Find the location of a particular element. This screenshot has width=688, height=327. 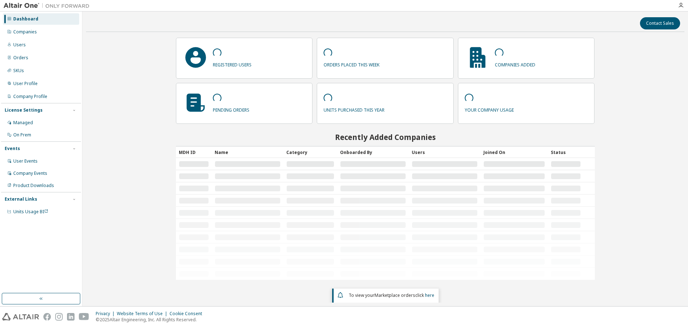

div: Companies is located at coordinates (25, 32).